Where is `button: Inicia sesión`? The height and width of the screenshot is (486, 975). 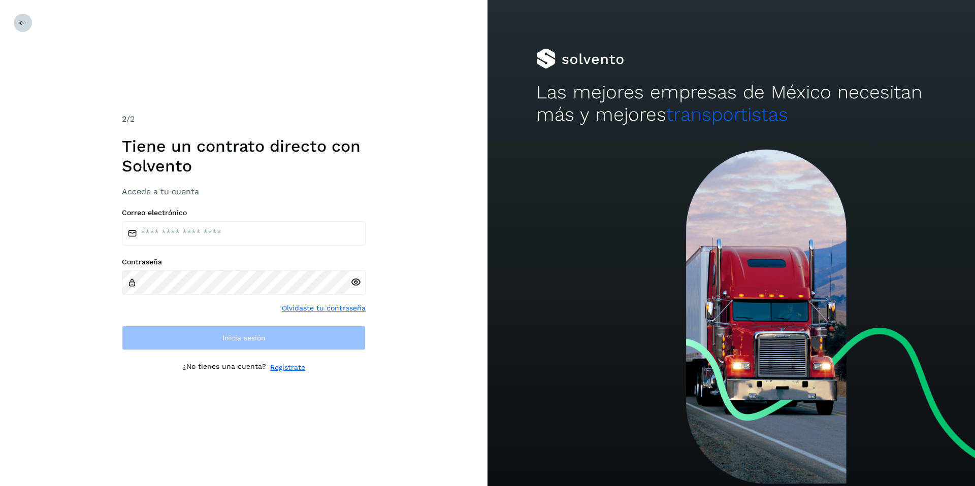 button: Inicia sesión is located at coordinates (244, 338).